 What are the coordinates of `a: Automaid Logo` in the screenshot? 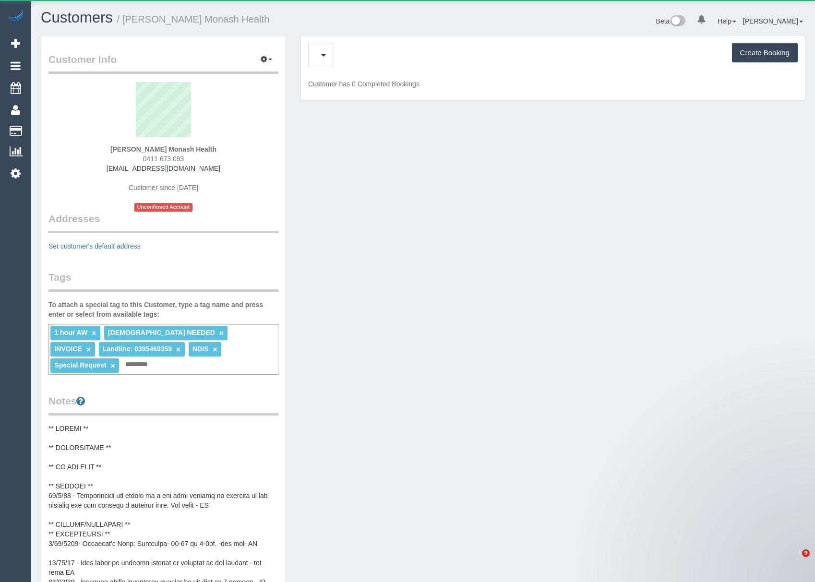 It's located at (15, 16).